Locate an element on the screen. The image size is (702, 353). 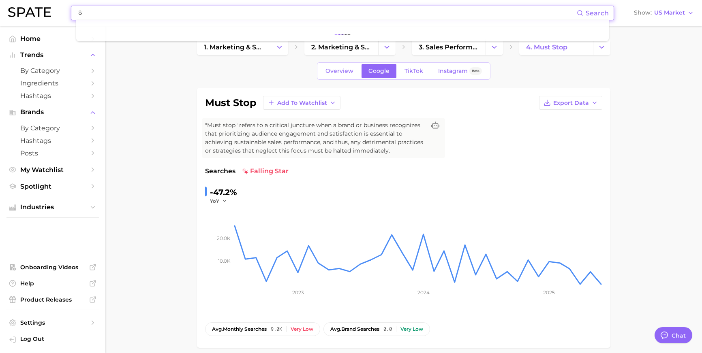
button: ShowUS Market is located at coordinates (664, 13).